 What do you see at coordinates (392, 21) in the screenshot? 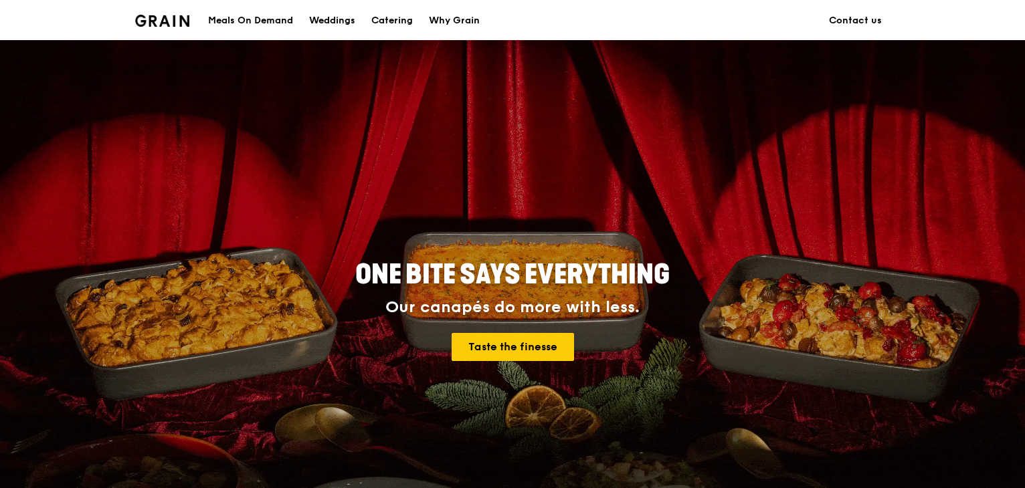
I see `div: Catering` at bounding box center [392, 21].